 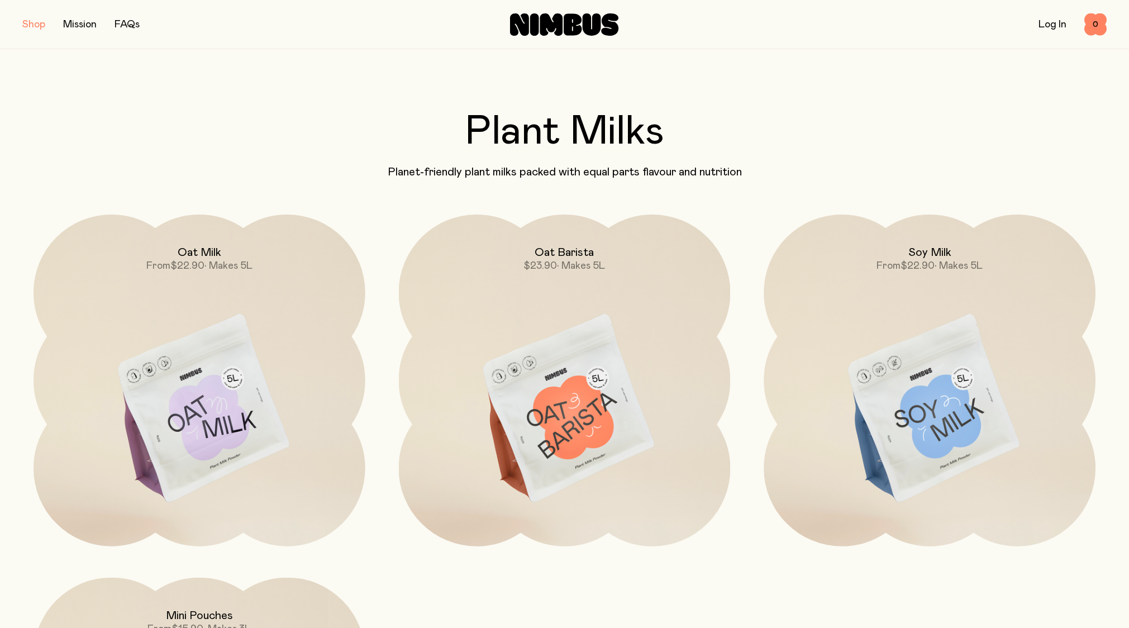 What do you see at coordinates (199, 380) in the screenshot?
I see `a: Oat MilkFrom$22.90• Makes 5L` at bounding box center [199, 380].